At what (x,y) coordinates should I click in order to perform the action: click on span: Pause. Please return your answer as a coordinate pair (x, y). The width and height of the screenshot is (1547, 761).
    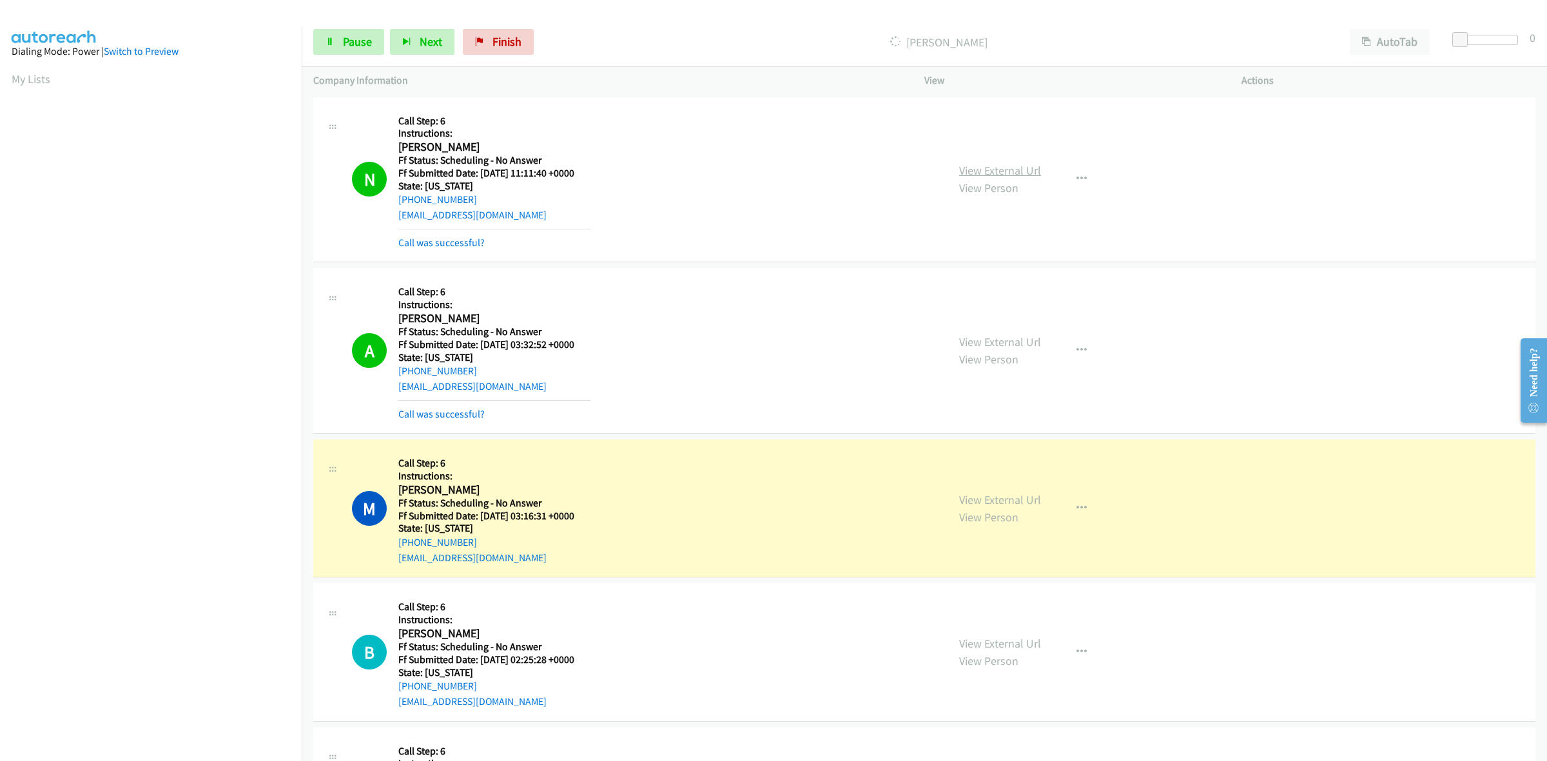
    Looking at the image, I should click on (357, 41).